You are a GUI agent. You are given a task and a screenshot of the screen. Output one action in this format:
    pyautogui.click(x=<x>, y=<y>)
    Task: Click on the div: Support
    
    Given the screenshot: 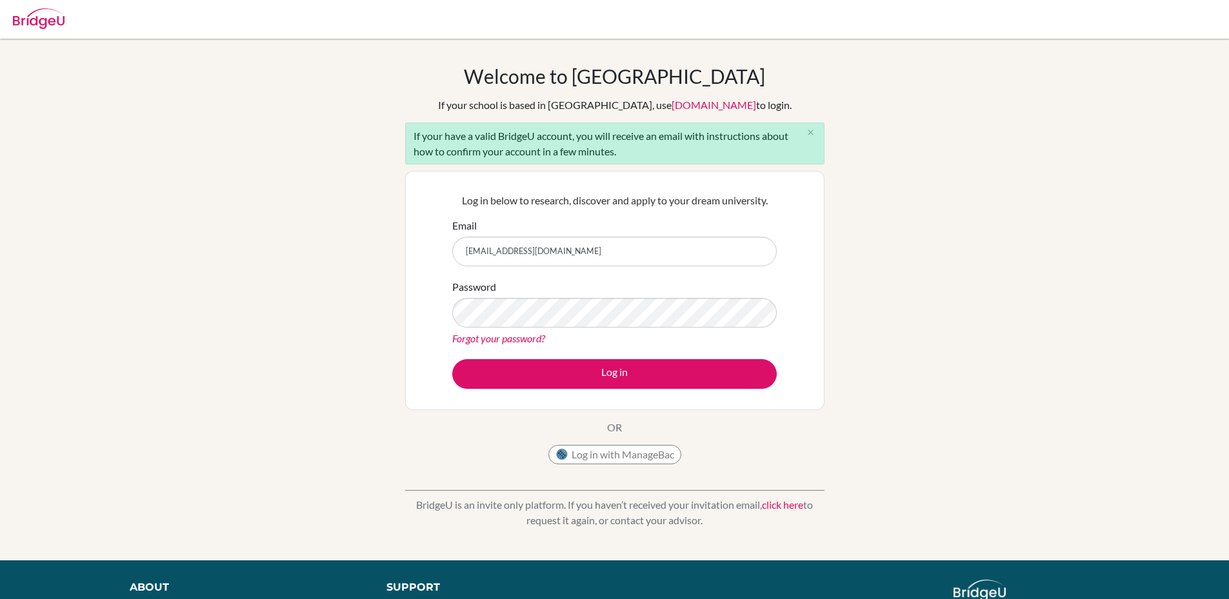 What is the action you would take?
    pyautogui.click(x=493, y=588)
    